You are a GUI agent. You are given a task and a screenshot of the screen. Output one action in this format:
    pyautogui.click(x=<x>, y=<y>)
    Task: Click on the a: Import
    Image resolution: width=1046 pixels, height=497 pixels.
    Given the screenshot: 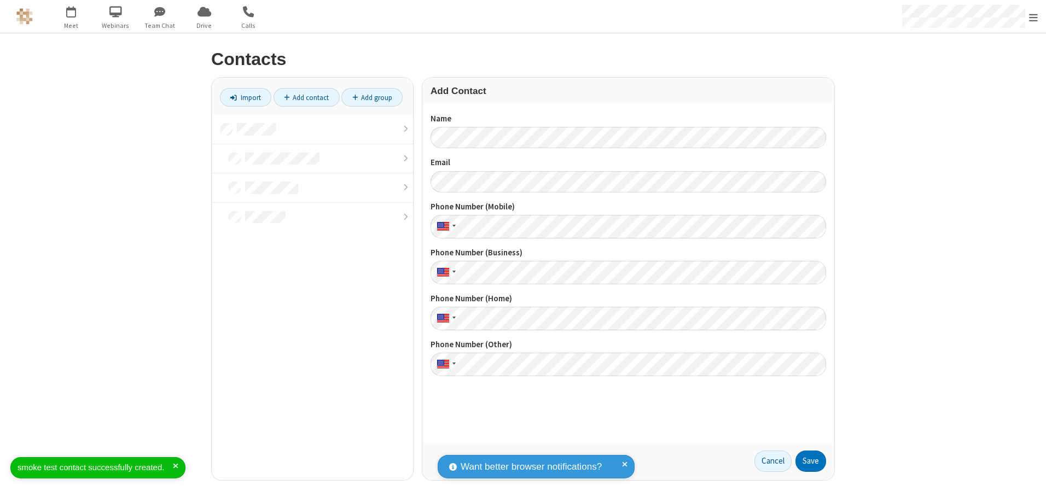 What is the action you would take?
    pyautogui.click(x=246, y=97)
    